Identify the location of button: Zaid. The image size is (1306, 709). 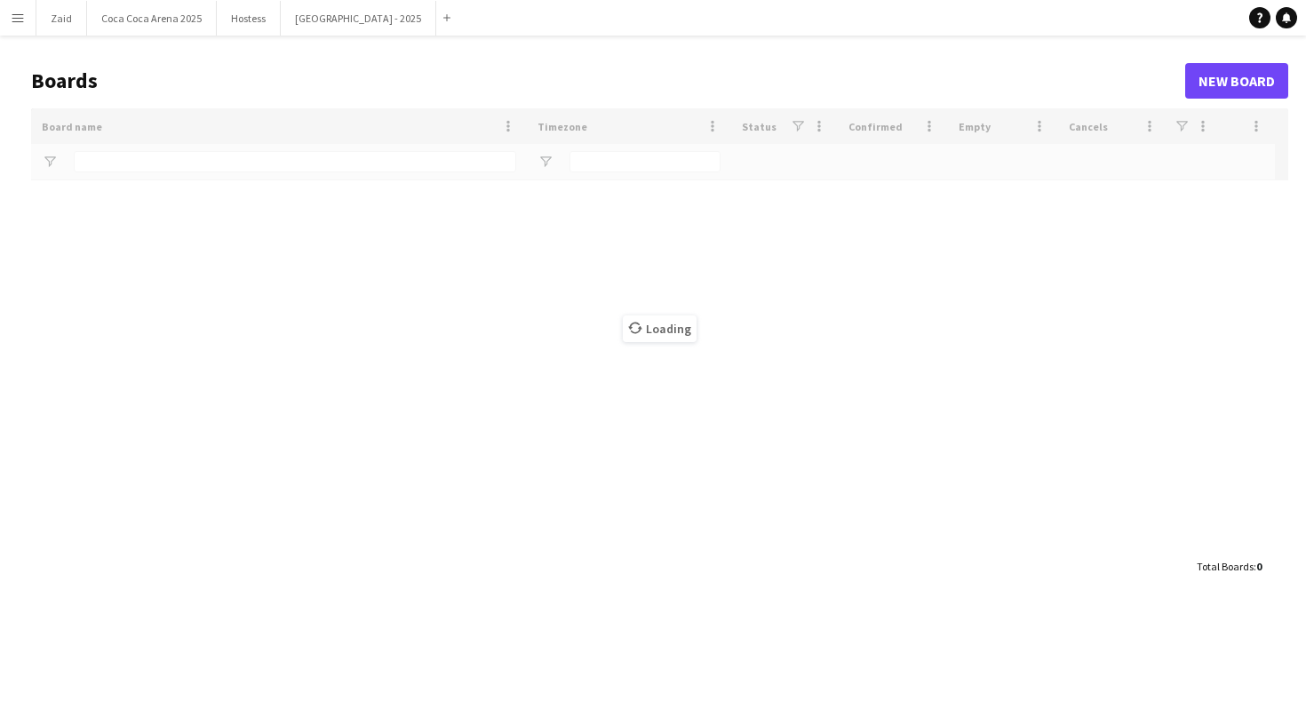
(61, 18).